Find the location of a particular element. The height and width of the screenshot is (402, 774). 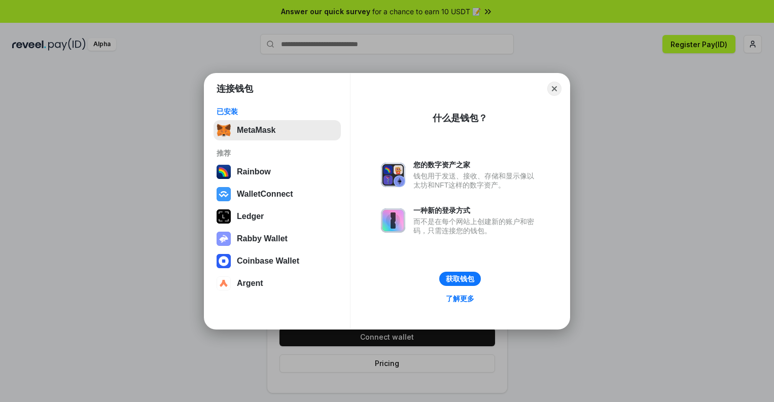

div: 而不是在每个网站上创建新的账户和密码，只需连接您的钱包。 is located at coordinates (477, 226).